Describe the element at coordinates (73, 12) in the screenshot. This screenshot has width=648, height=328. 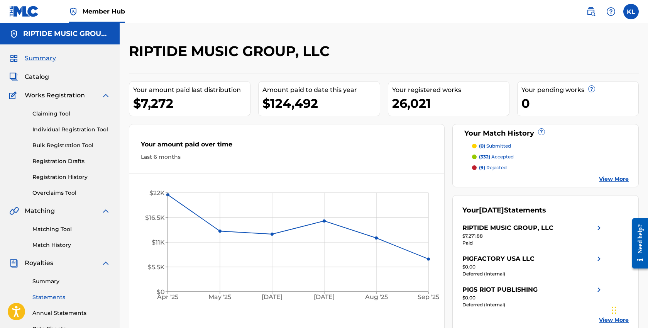
I see `img: Top Rightsholder` at that location.